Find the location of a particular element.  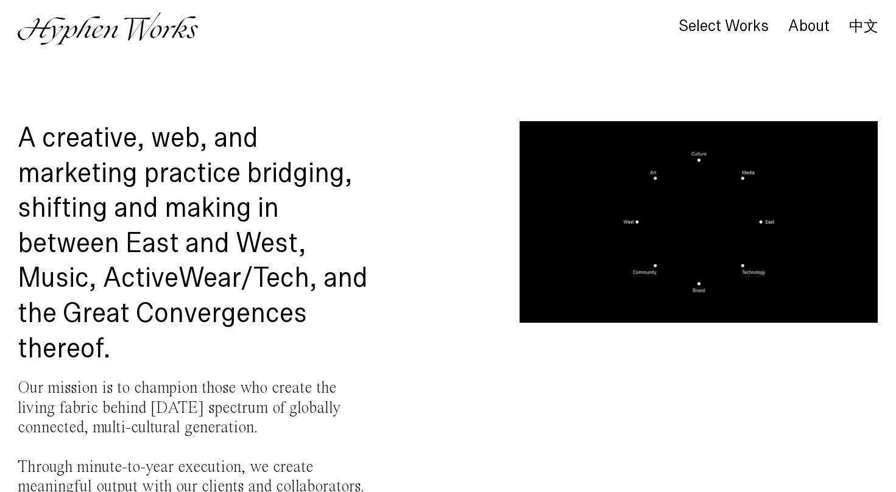

a: 中文 is located at coordinates (864, 26).